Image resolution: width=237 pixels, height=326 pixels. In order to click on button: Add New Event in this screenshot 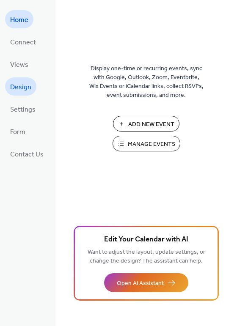, I will do `click(146, 123)`.